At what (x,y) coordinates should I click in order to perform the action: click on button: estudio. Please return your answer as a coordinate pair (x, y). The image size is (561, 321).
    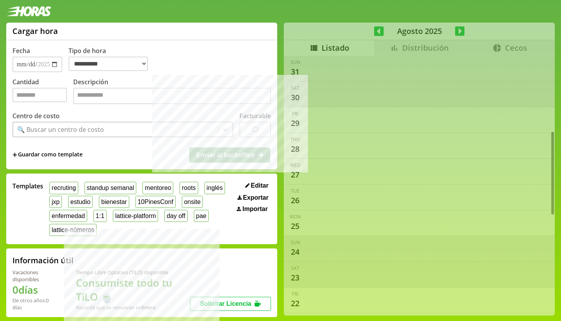
    Looking at the image, I should click on (80, 201).